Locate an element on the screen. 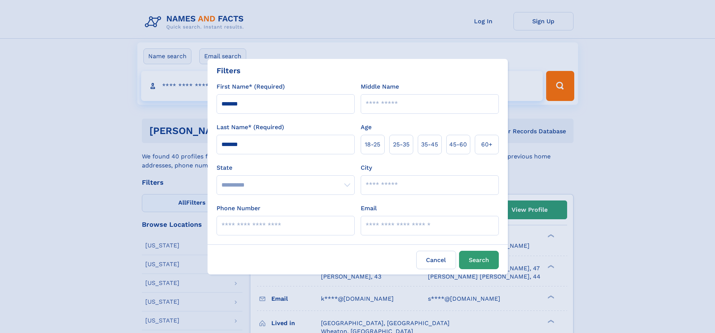 Image resolution: width=715 pixels, height=333 pixels. button: Search is located at coordinates (479, 260).